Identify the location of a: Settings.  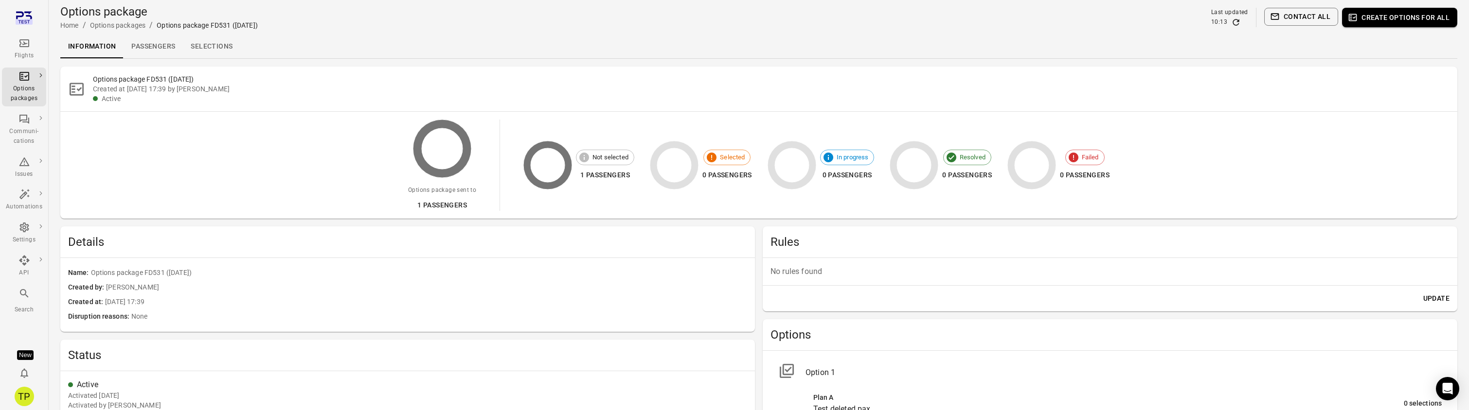
(24, 233).